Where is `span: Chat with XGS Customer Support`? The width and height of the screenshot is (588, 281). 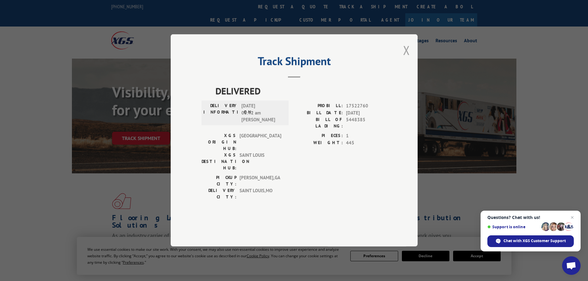 span: Chat with XGS Customer Support is located at coordinates (535, 241).